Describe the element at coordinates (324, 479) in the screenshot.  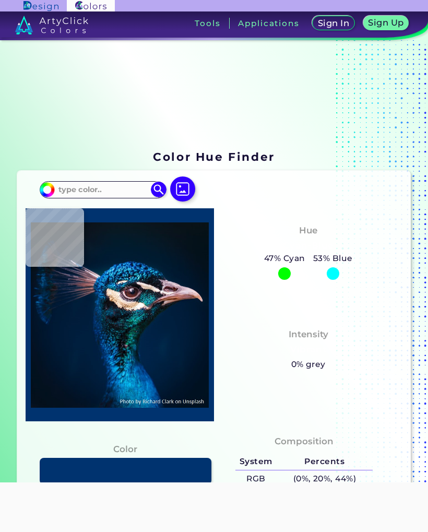
I see `h5: (0%, 20%, 44%)` at that location.